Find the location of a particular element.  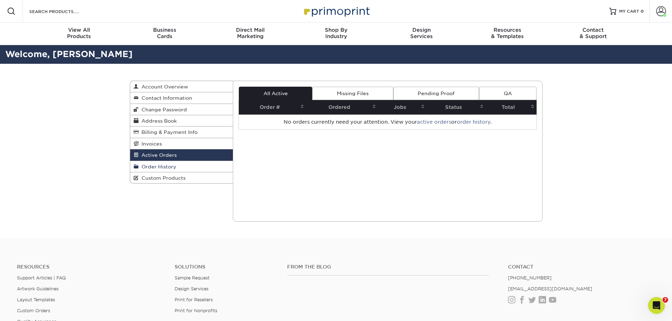

a: Billing & Payment Info is located at coordinates (182, 132).